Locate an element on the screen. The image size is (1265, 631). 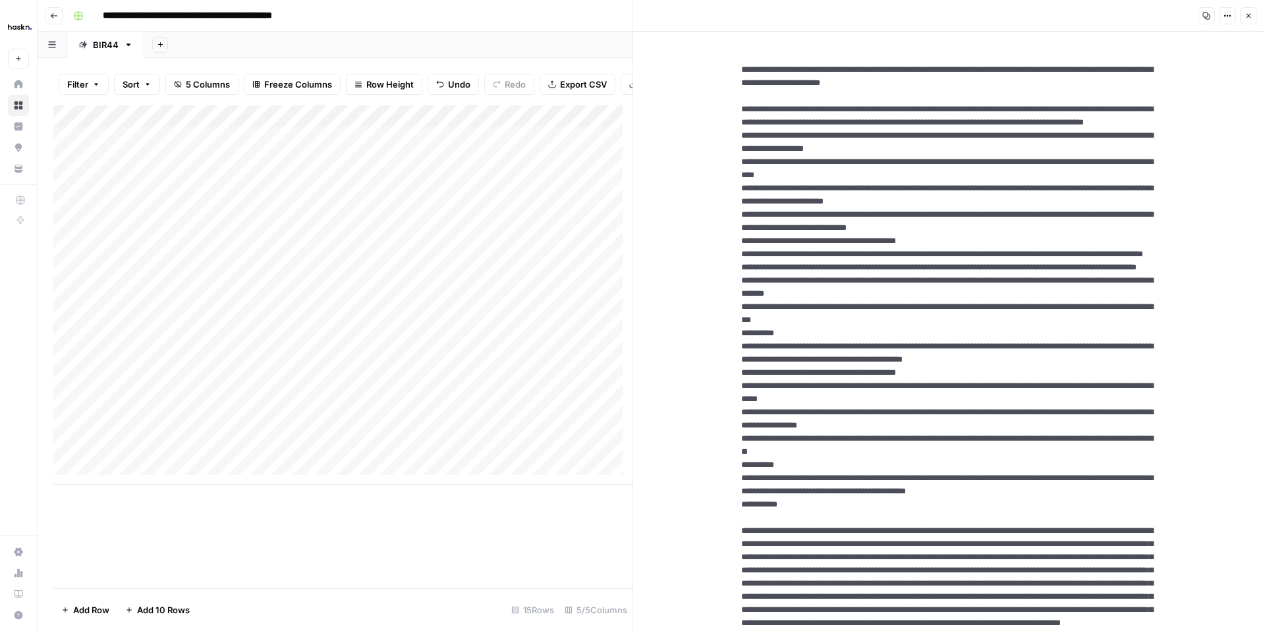
a: Settings is located at coordinates (18, 552).